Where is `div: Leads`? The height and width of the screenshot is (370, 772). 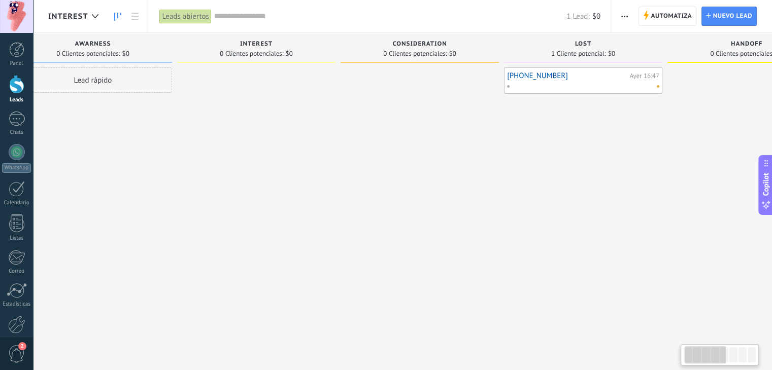 div: Leads is located at coordinates (17, 100).